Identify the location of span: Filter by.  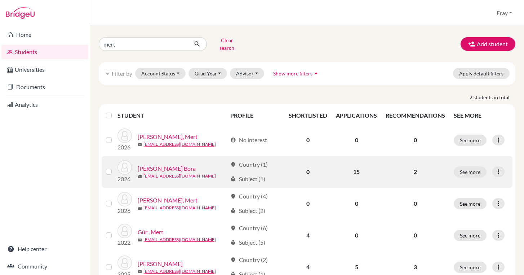
(122, 73).